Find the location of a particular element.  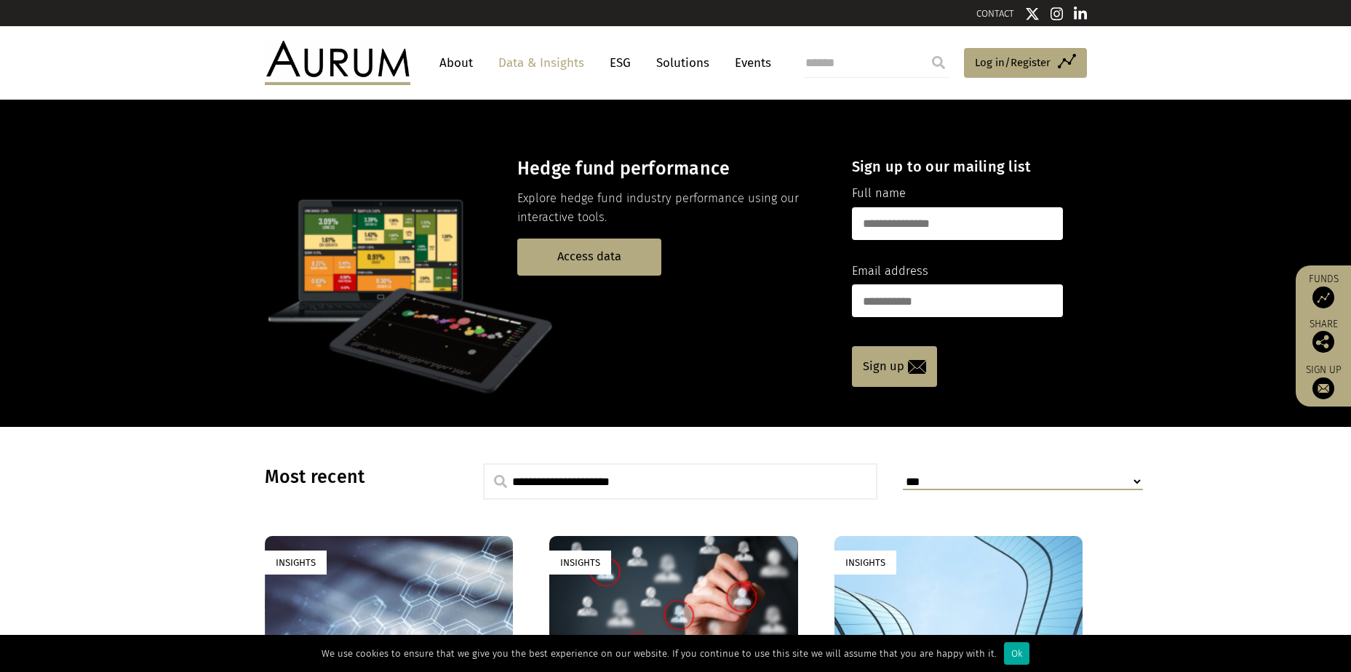

img: Access Funds is located at coordinates (1323, 298).